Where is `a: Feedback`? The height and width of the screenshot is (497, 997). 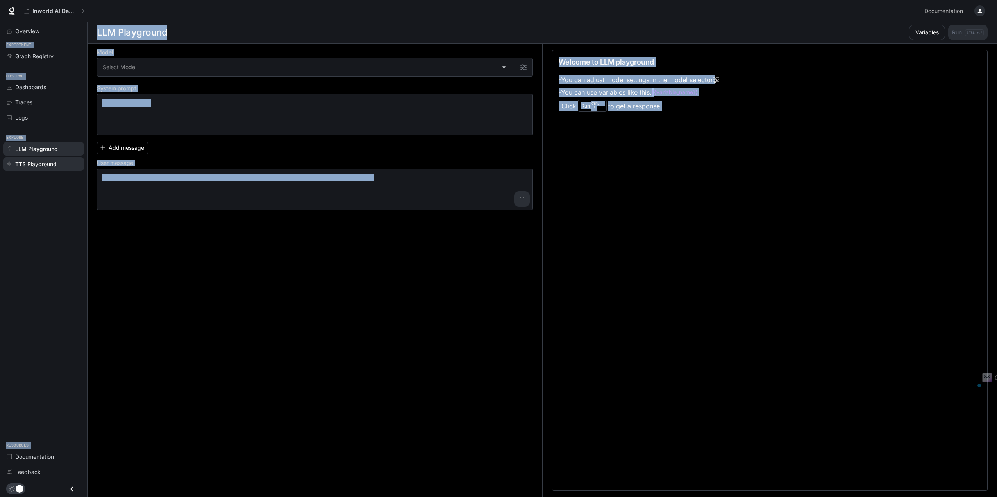
a: Feedback is located at coordinates (43, 471).